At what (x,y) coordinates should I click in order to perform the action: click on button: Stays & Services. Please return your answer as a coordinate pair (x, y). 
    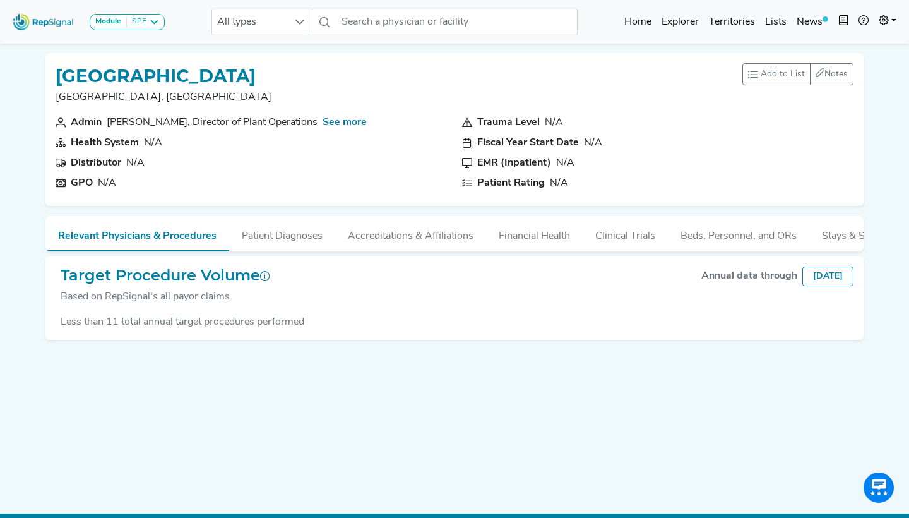
    Looking at the image, I should click on (859, 233).